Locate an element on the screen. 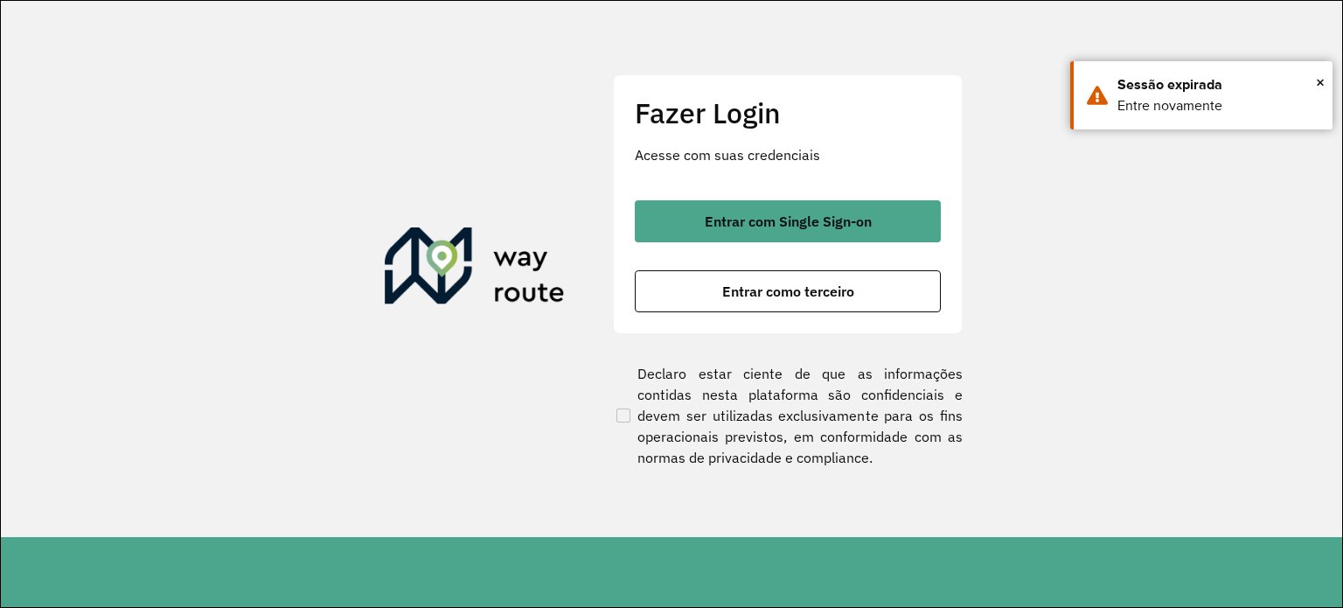 This screenshot has height=608, width=1343. button: Close is located at coordinates (1320, 82).